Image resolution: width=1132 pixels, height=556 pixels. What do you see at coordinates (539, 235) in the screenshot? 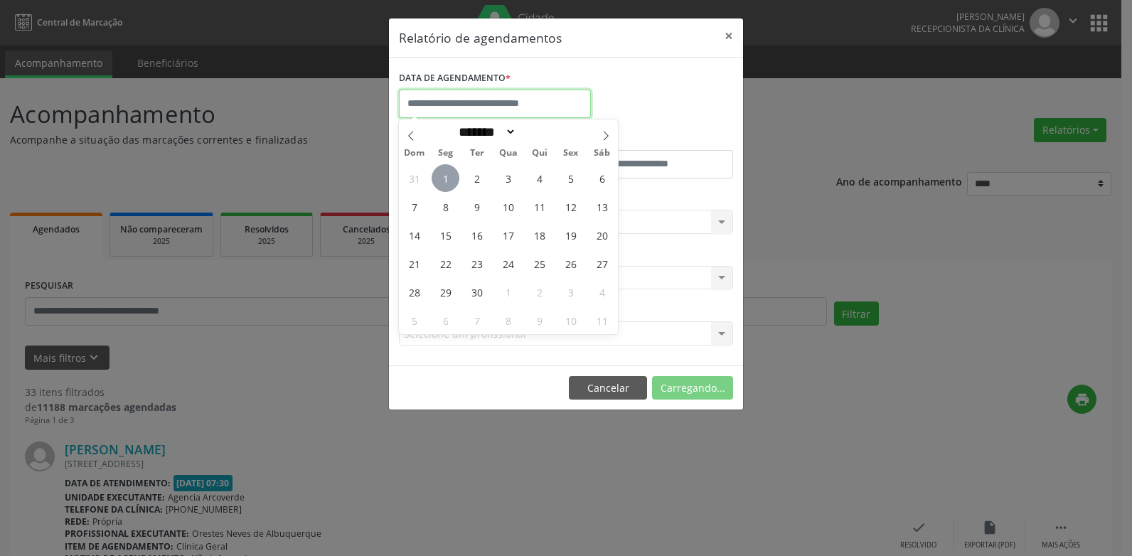
I see `span: Setembro 18, 2025` at bounding box center [539, 235].